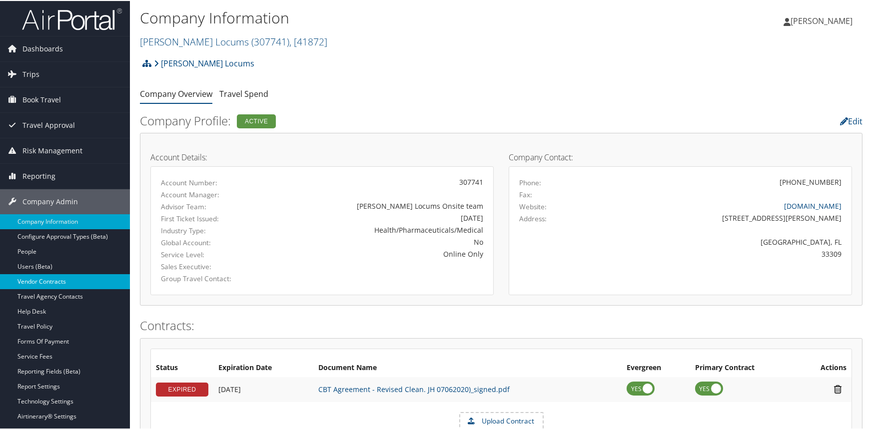 Image resolution: width=869 pixels, height=429 pixels. I want to click on div: 33309, so click(722, 253).